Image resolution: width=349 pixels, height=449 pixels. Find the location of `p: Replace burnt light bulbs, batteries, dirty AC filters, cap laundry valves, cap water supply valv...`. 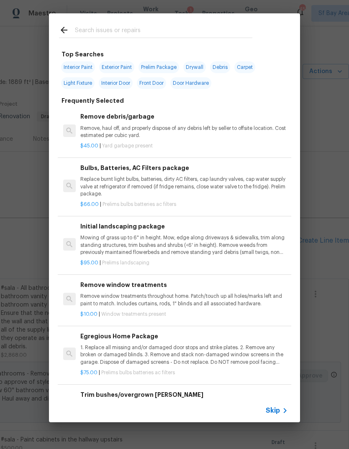

p: Replace burnt light bulbs, batteries, dirty AC filters, cap laundry valves, cap water supply valv... is located at coordinates (184, 186).